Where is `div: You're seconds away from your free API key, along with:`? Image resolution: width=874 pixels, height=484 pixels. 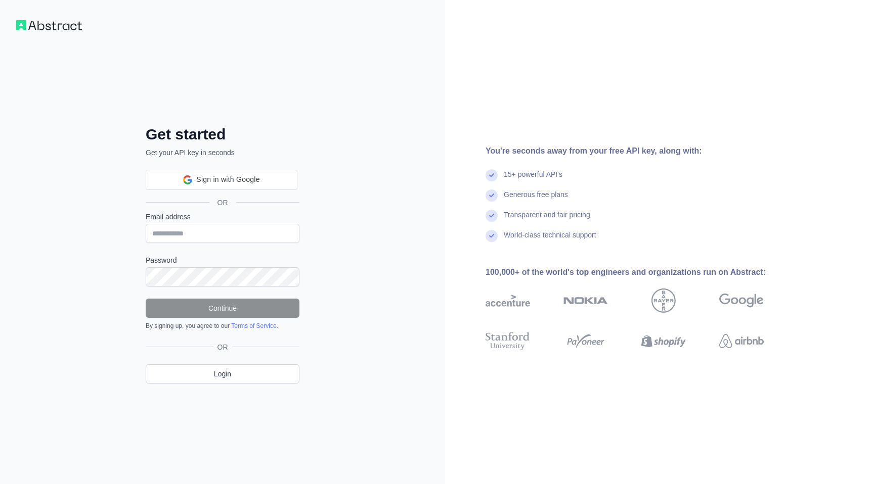
div: You're seconds away from your free API key, along with: is located at coordinates (641, 151).